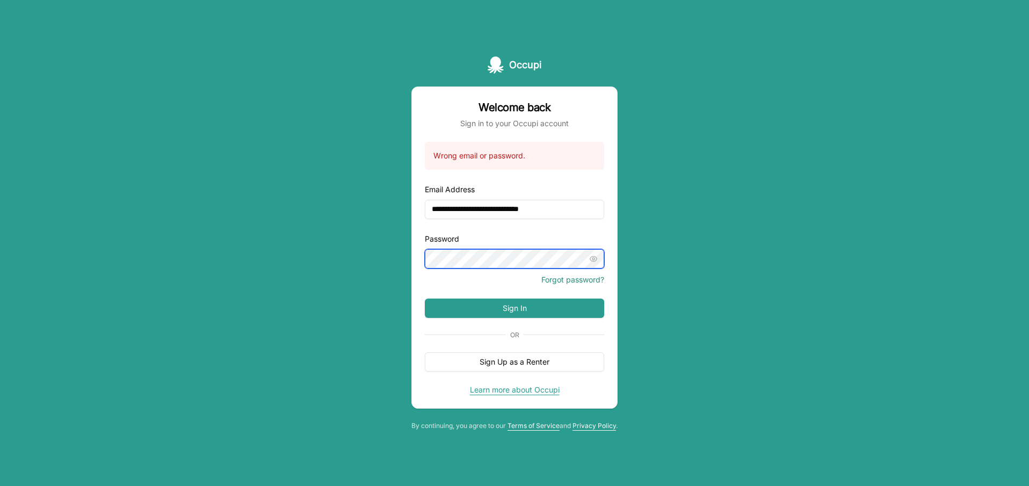 This screenshot has width=1029, height=486. I want to click on a: Occupi, so click(515, 65).